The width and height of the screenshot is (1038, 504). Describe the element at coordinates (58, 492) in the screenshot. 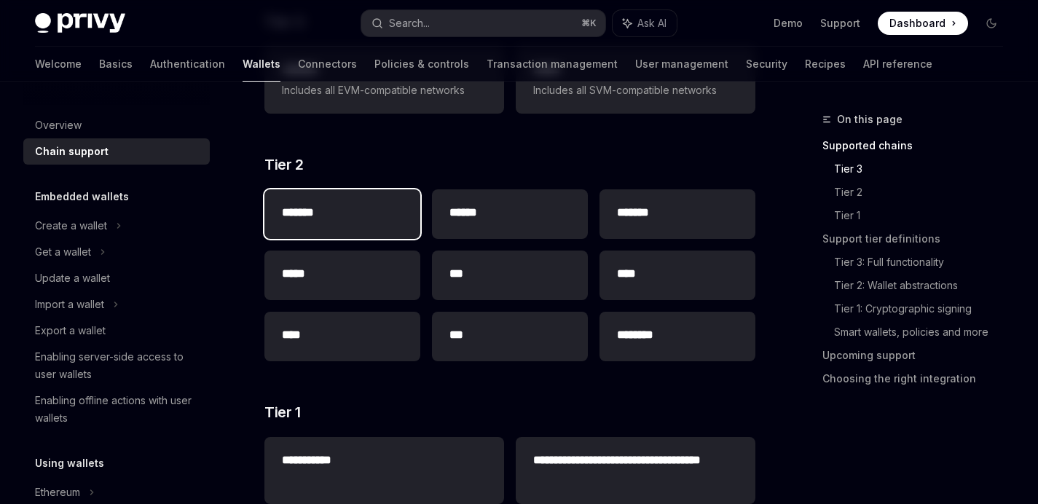

I see `div: Ethereum` at that location.